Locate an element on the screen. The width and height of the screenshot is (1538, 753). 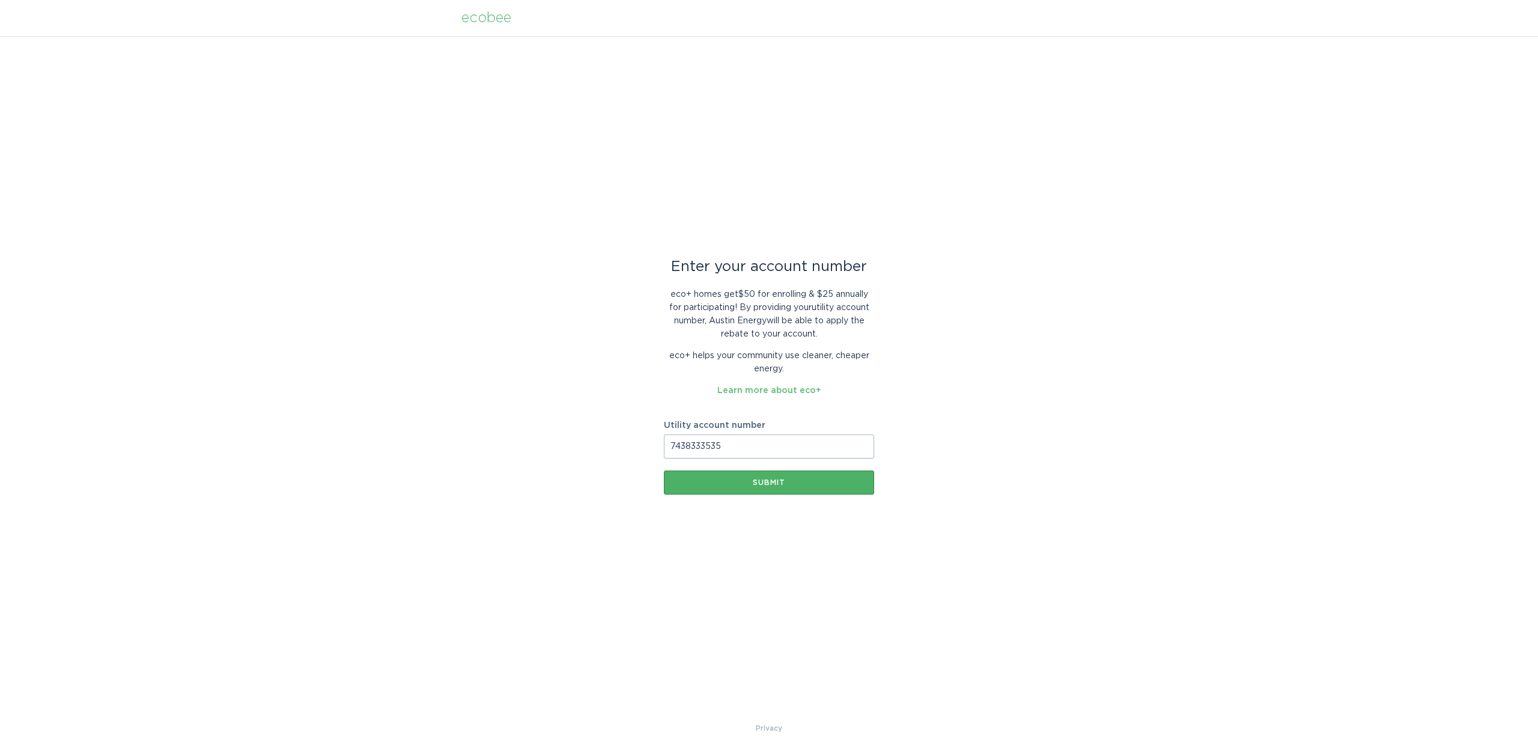
a: Privacy Policy & Terms of Use is located at coordinates (769, 728).